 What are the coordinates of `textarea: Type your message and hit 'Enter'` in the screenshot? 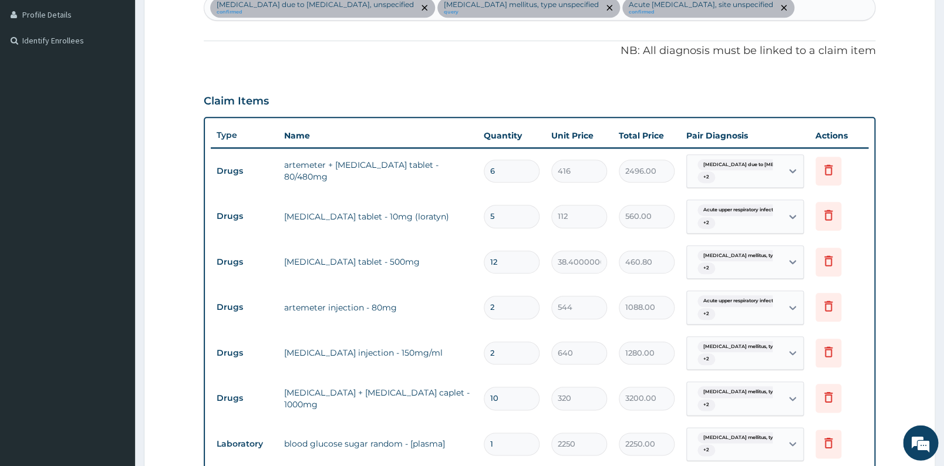 It's located at (114, 341).